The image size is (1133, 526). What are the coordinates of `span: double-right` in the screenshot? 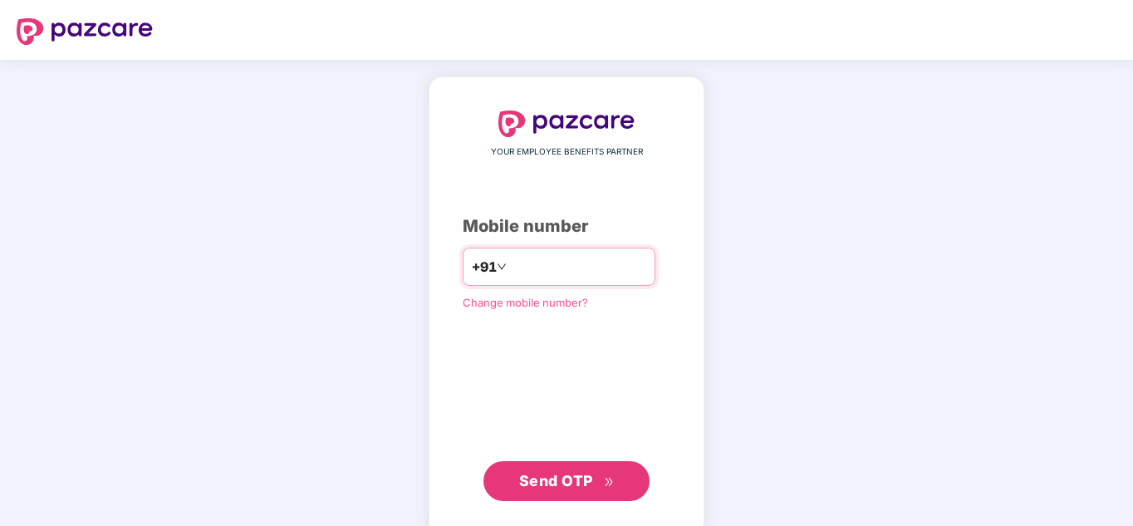 It's located at (609, 482).